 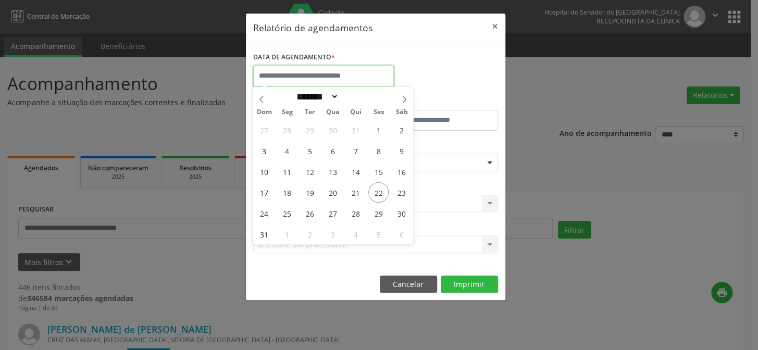 I want to click on input: Year, so click(x=356, y=96).